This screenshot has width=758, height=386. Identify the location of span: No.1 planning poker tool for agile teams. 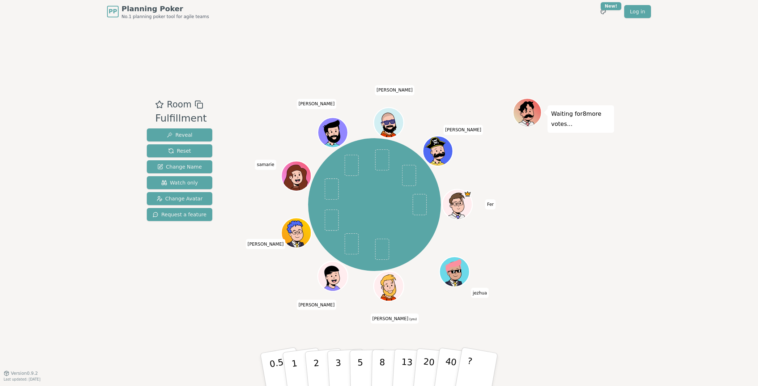
(165, 17).